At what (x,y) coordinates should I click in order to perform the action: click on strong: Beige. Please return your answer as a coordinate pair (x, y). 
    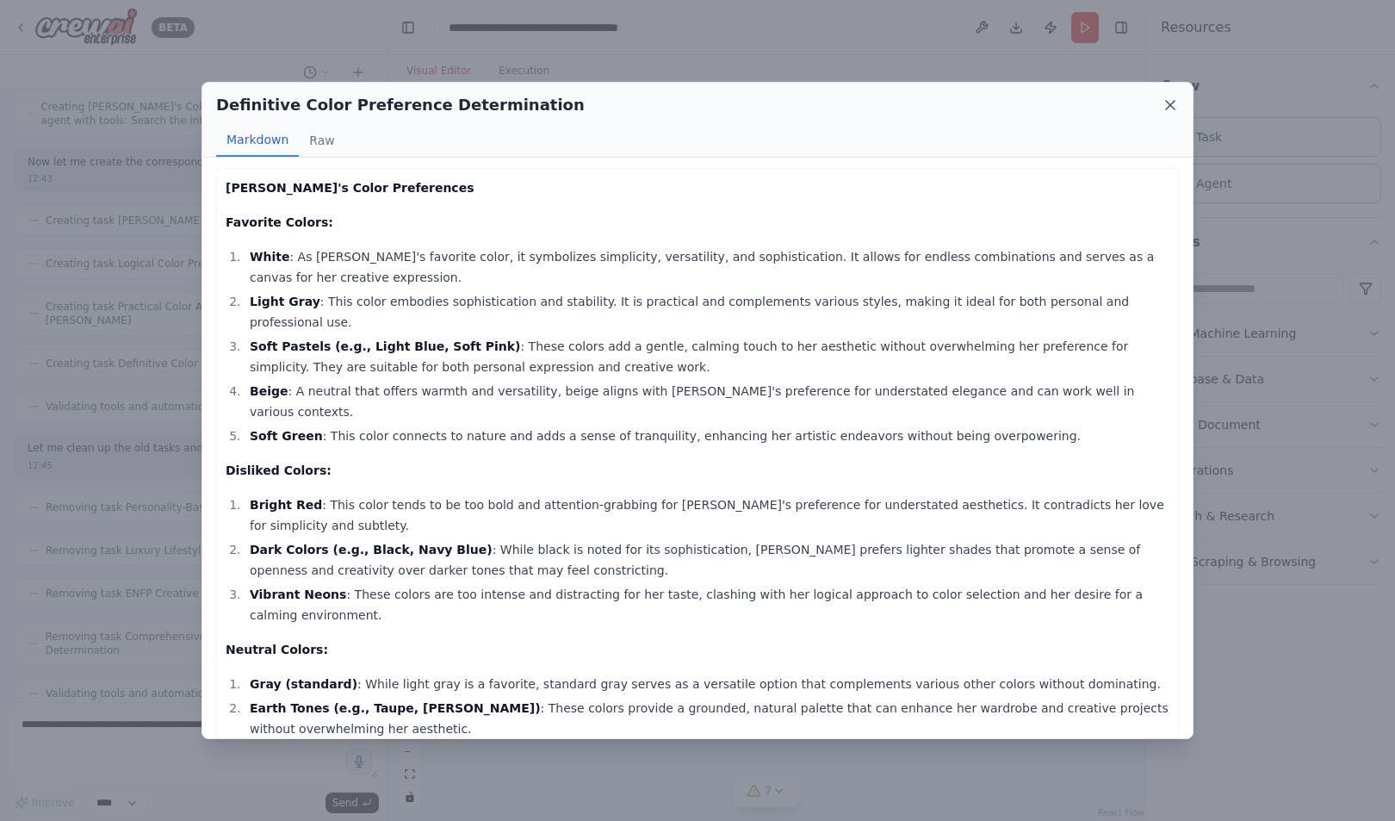
    Looking at the image, I should click on (269, 391).